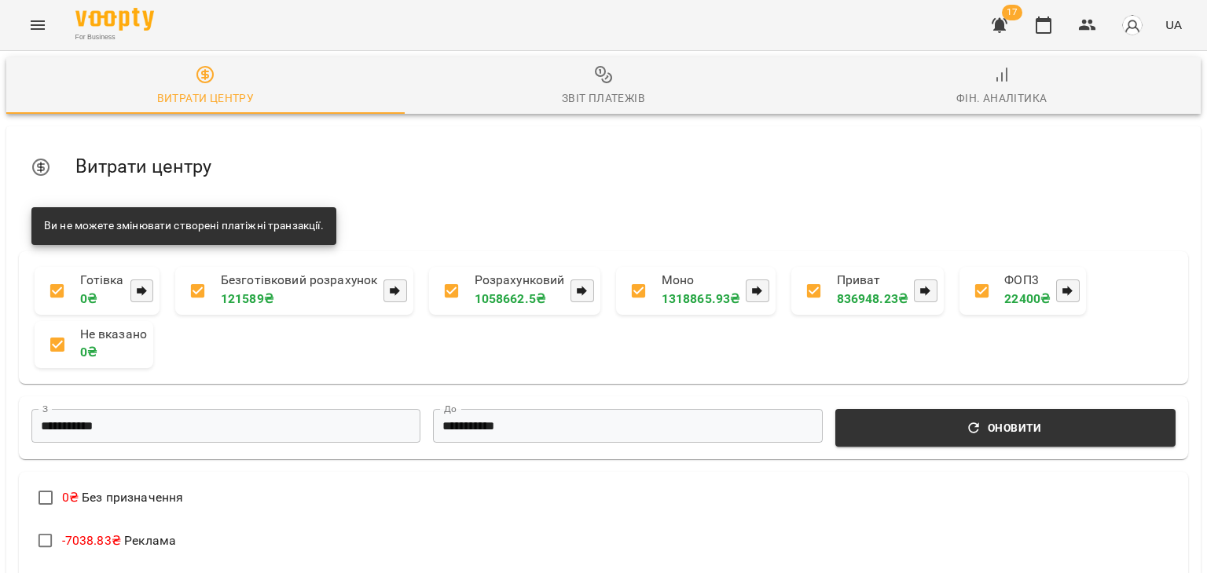  What do you see at coordinates (1173, 24) in the screenshot?
I see `button: UA` at bounding box center [1173, 24].